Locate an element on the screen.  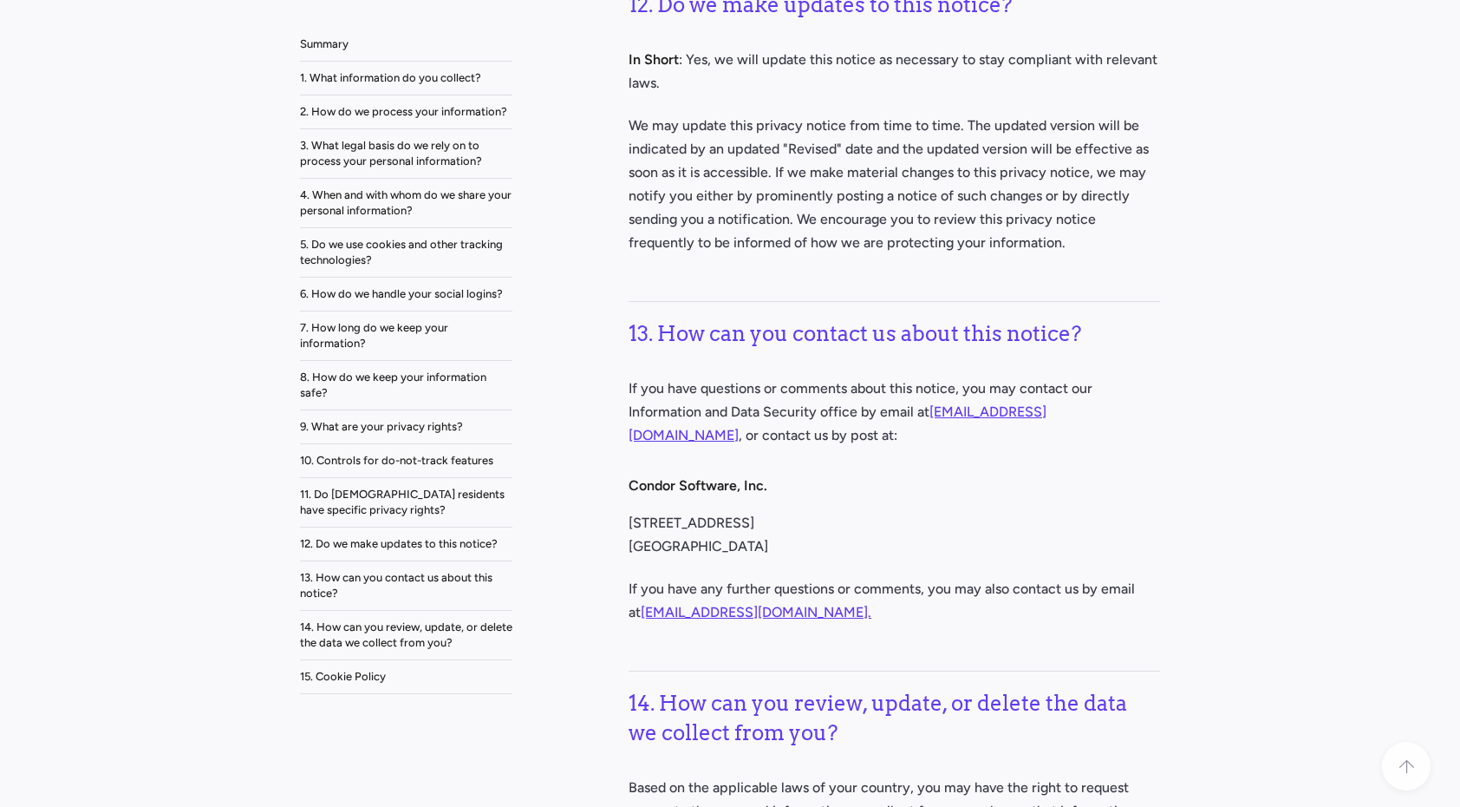
a: 4. When and with whom do we share your personal information? is located at coordinates (406, 203).